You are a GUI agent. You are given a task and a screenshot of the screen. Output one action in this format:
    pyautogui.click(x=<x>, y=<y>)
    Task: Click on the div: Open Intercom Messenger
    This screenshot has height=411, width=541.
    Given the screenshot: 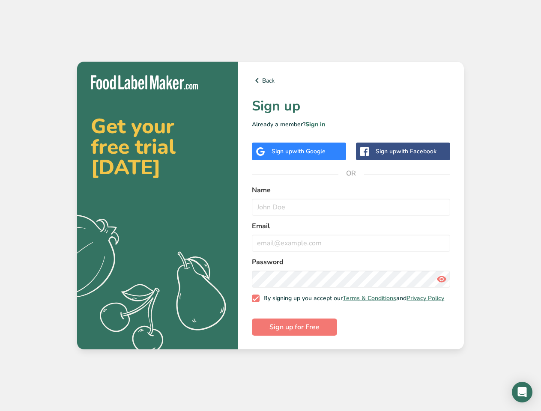 What is the action you would take?
    pyautogui.click(x=522, y=393)
    